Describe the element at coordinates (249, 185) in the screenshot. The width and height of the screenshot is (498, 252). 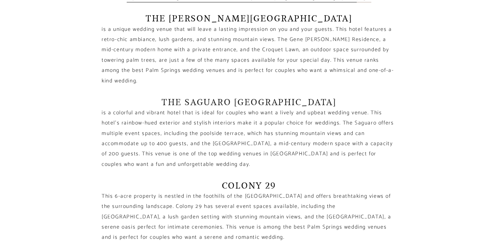
I see `h4: Colony 29` at that location.